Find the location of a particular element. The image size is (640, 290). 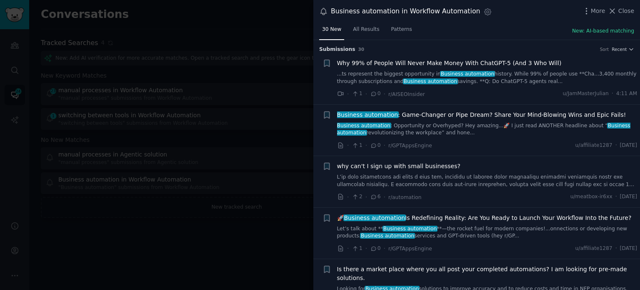

span: 2 is located at coordinates (357, 197).